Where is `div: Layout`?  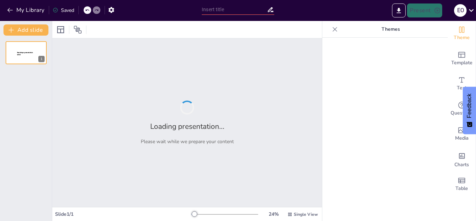
div: Layout is located at coordinates (61, 30).